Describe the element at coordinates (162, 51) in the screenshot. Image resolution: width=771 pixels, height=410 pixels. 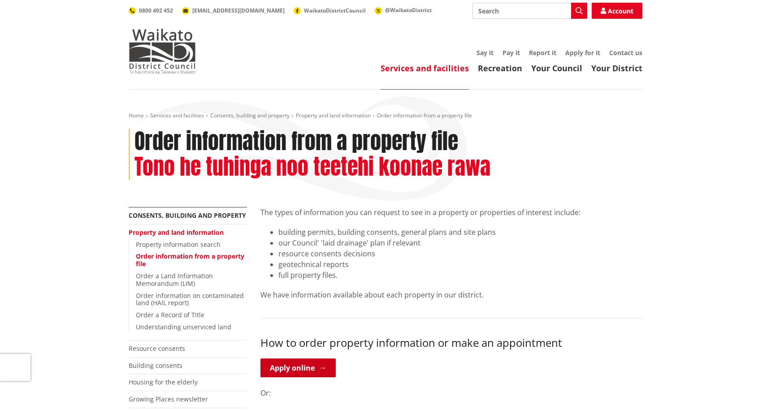
I see `img: Waikato District Council - Te Kaunihera aa Takiwaa o Waikato` at that location.